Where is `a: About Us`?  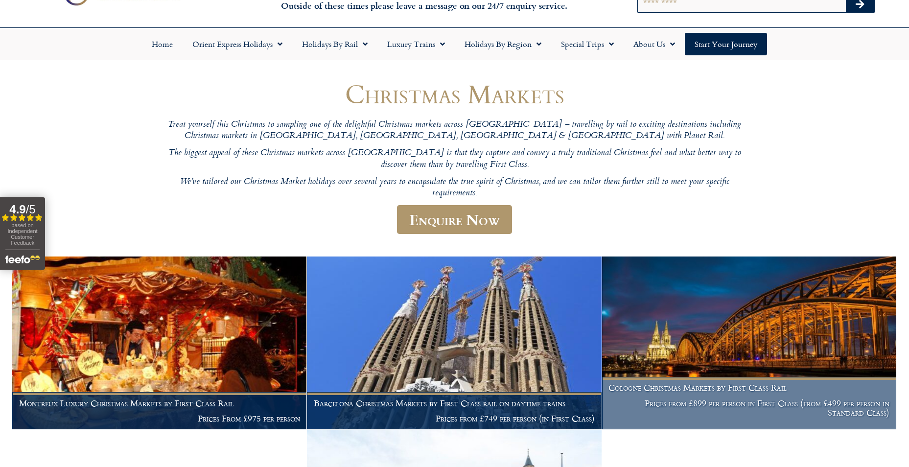 a: About Us is located at coordinates (654, 44).